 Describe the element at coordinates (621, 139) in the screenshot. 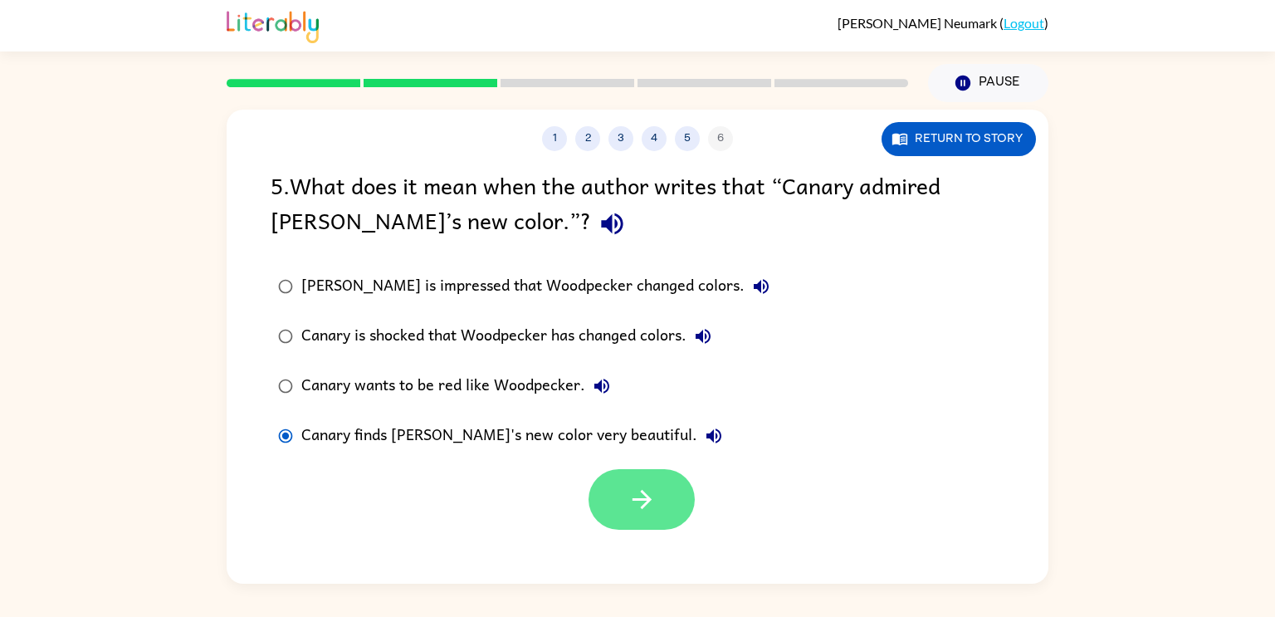

I see `button: 3` at that location.